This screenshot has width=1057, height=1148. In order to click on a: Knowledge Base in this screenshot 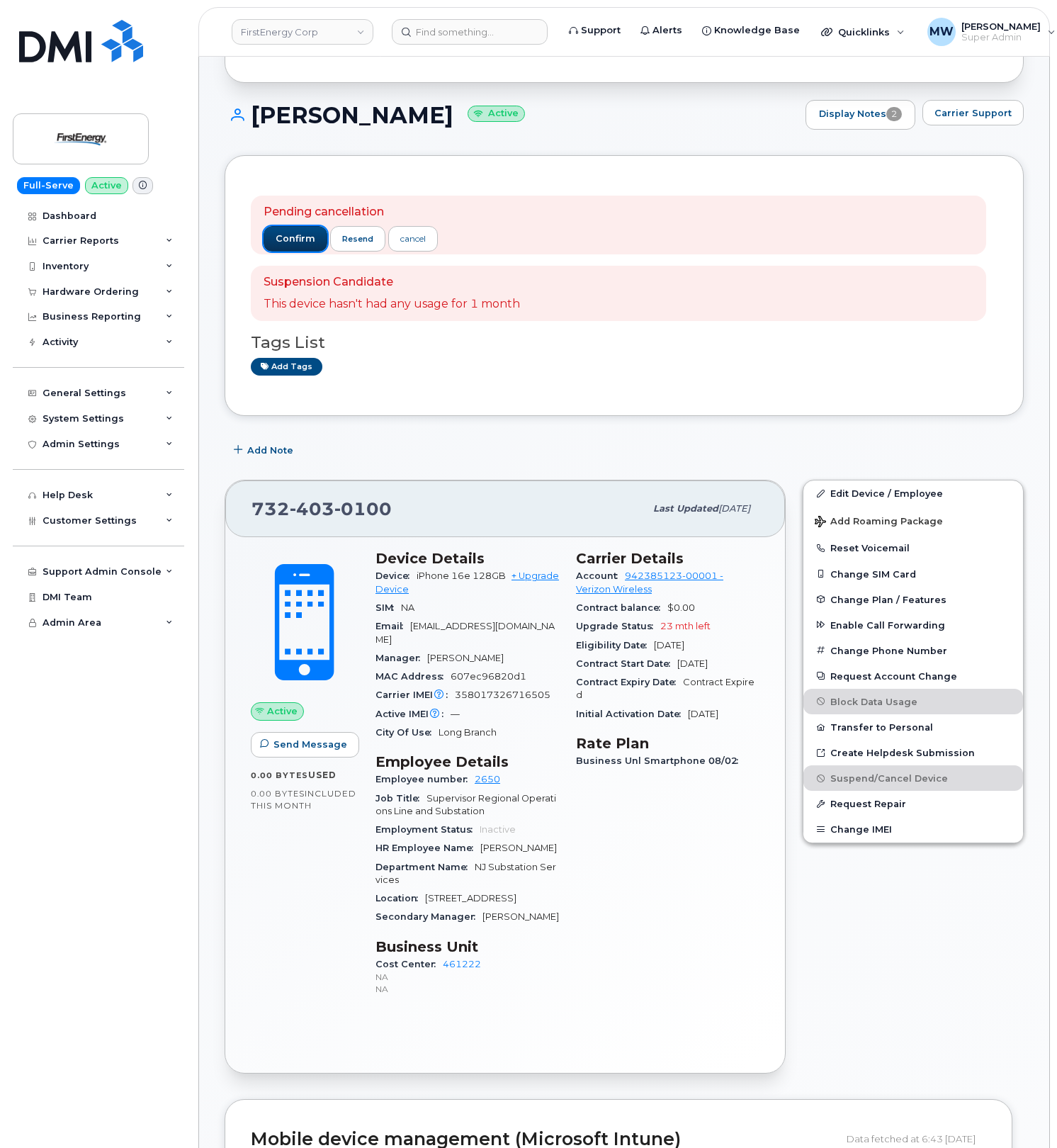, I will do `click(751, 31)`.